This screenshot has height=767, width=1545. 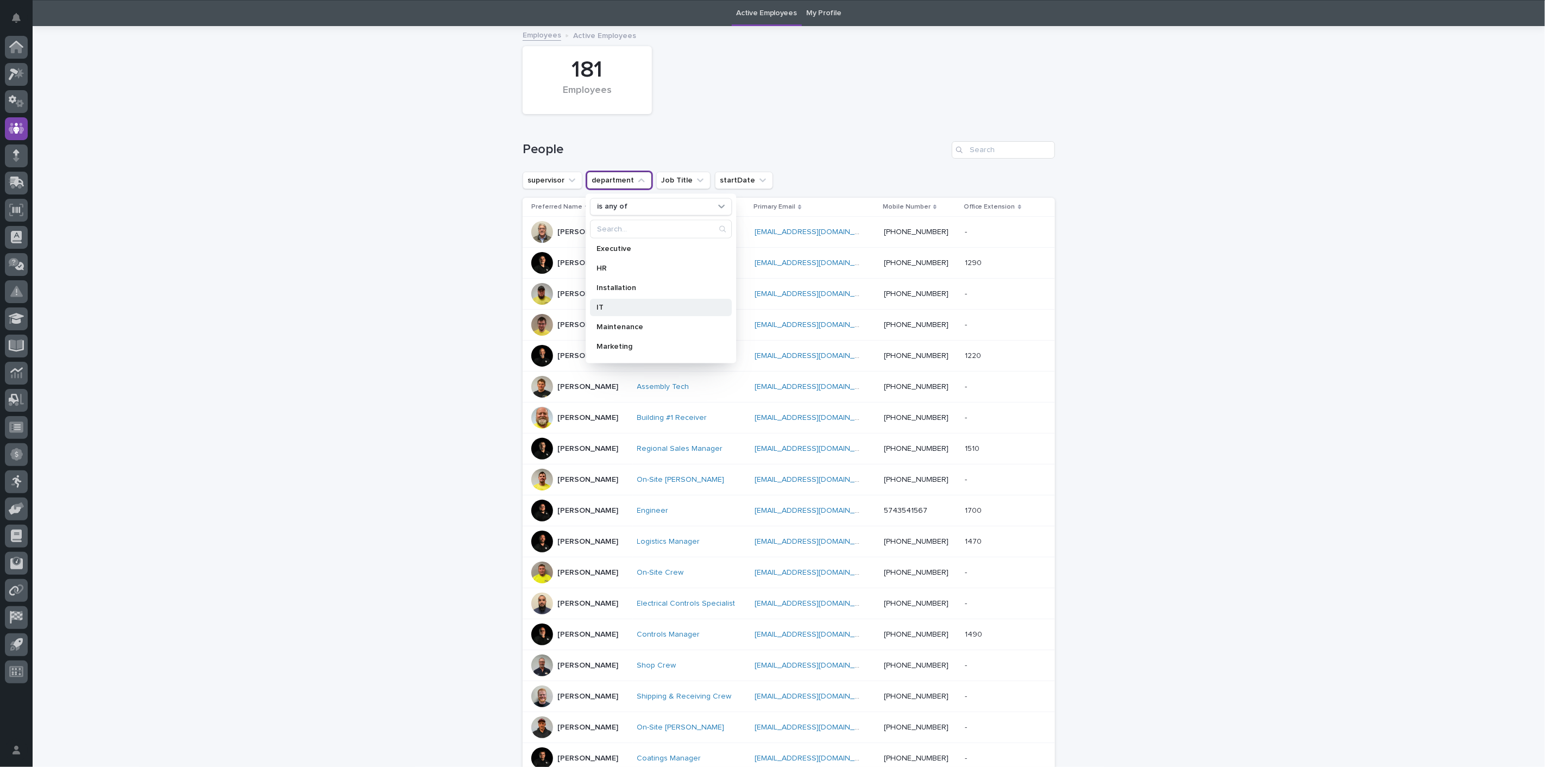 I want to click on a: Employees, so click(x=542, y=34).